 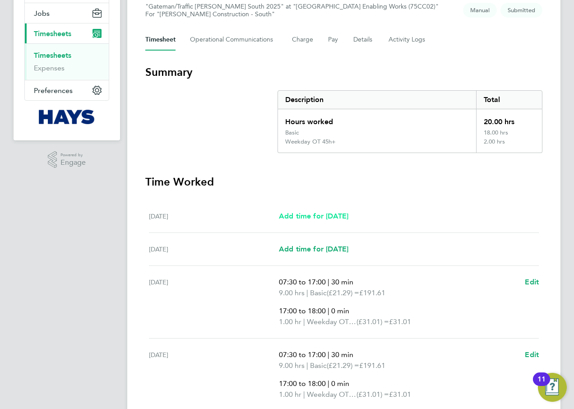 What do you see at coordinates (334, 40) in the screenshot?
I see `button: Pay` at bounding box center [334, 40].